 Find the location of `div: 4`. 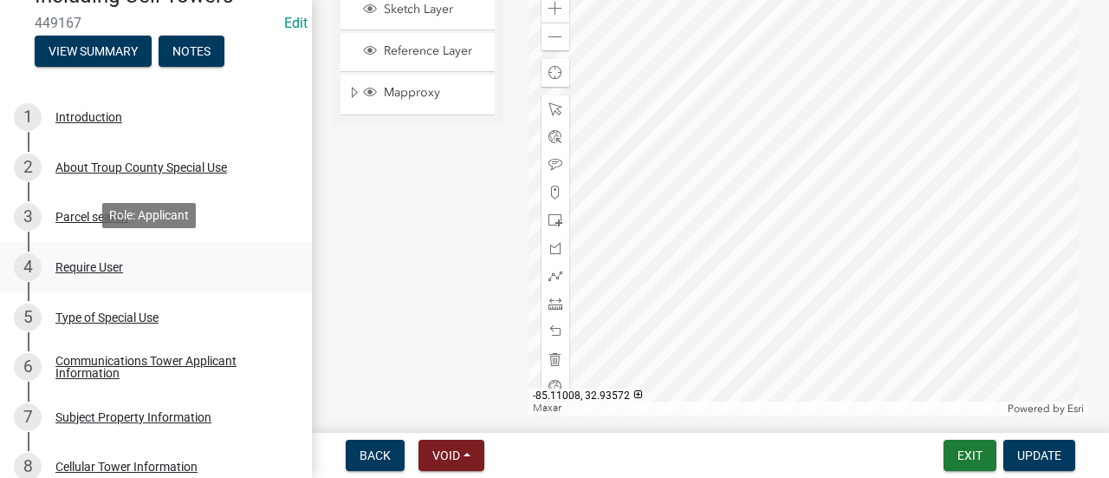

div: 4 is located at coordinates (28, 267).